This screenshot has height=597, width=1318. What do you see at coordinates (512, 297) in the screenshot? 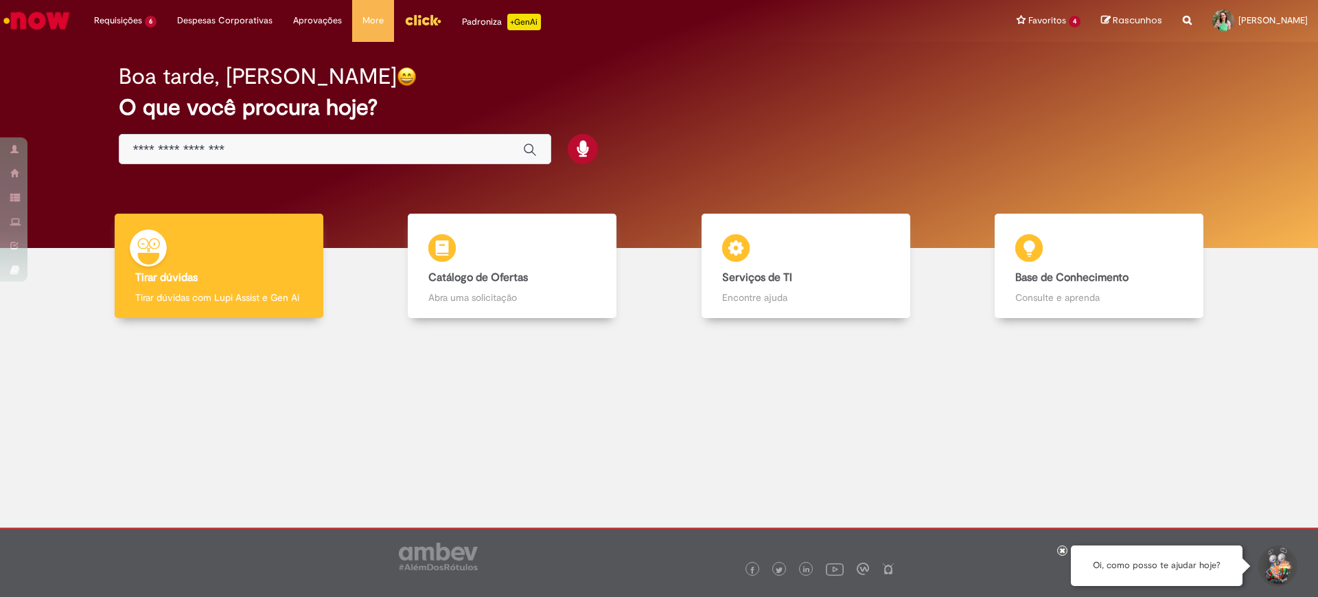
I see `p: Abra uma solicitação` at bounding box center [512, 297].